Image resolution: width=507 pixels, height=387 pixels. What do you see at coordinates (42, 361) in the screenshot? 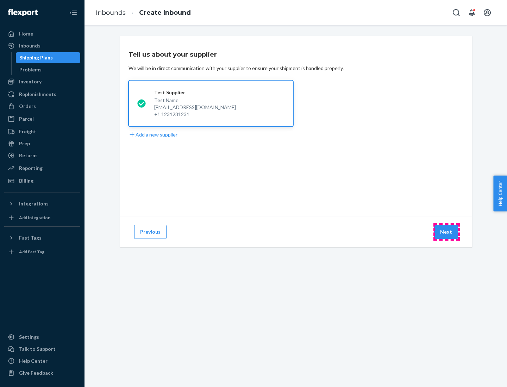
I see `a: Help Center` at bounding box center [42, 361].